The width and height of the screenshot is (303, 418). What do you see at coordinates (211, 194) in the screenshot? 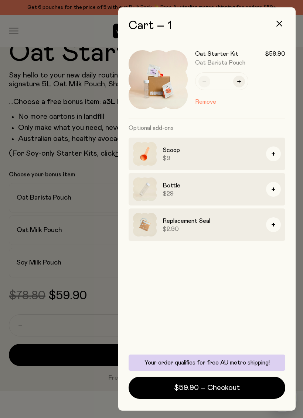
I see `span: $29` at bounding box center [211, 194].